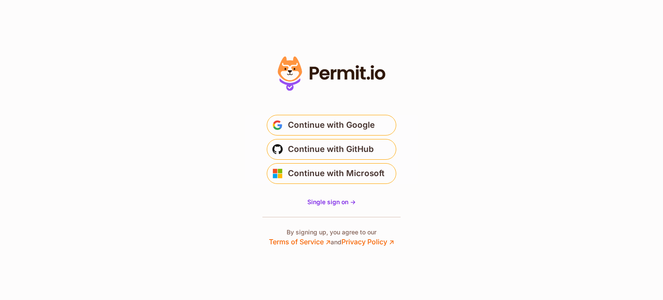 Image resolution: width=663 pixels, height=300 pixels. I want to click on button: Continue with GitHub, so click(332, 149).